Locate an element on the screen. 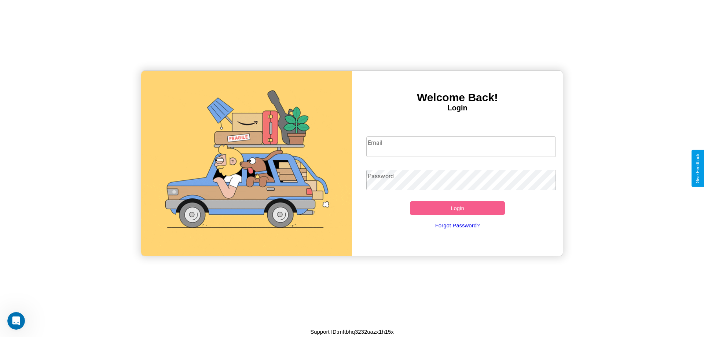 Image resolution: width=704 pixels, height=337 pixels. a: Forgot Password? is located at coordinates (458, 225).